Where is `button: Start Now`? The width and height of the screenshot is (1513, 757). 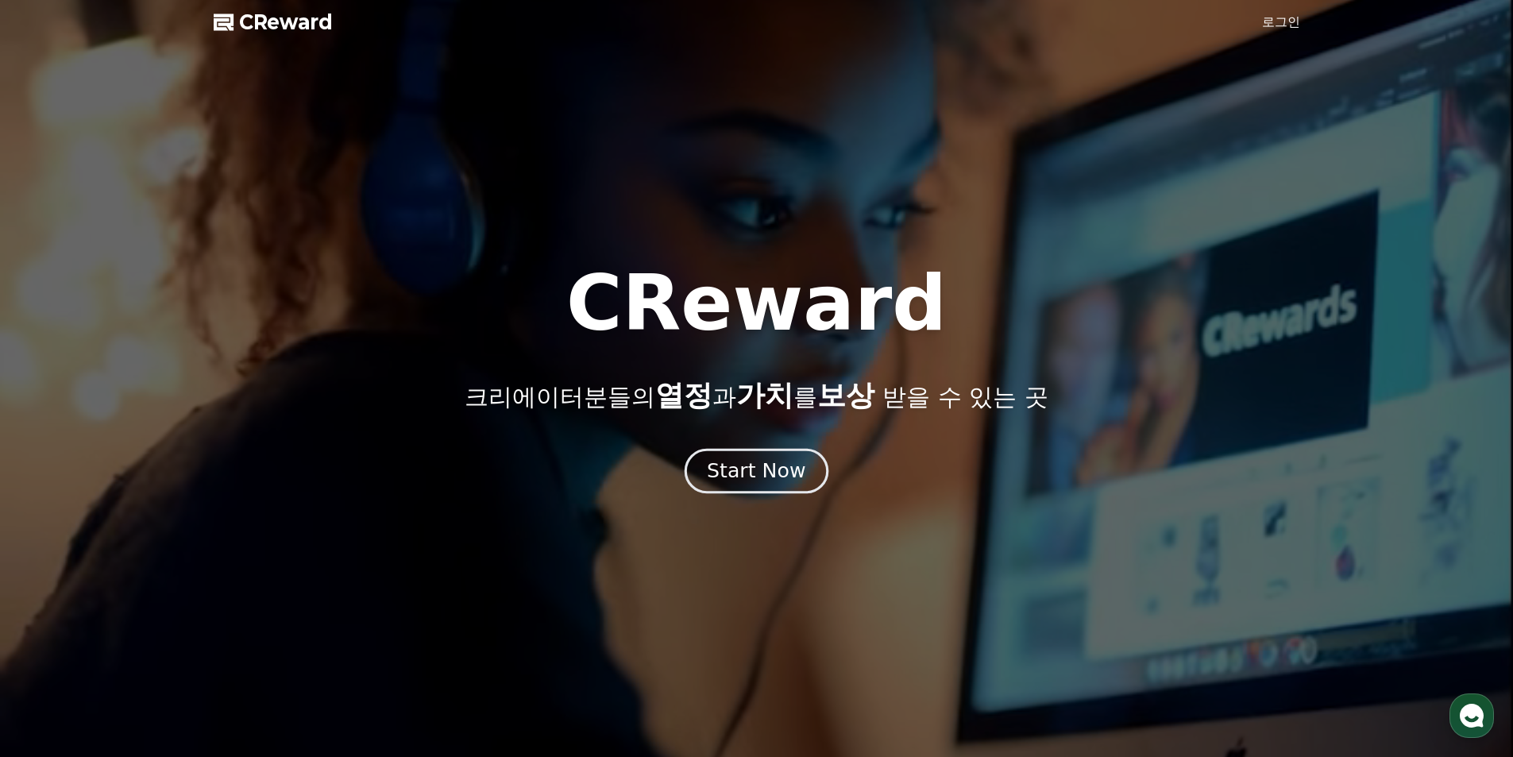
button: Start Now is located at coordinates (756, 470).